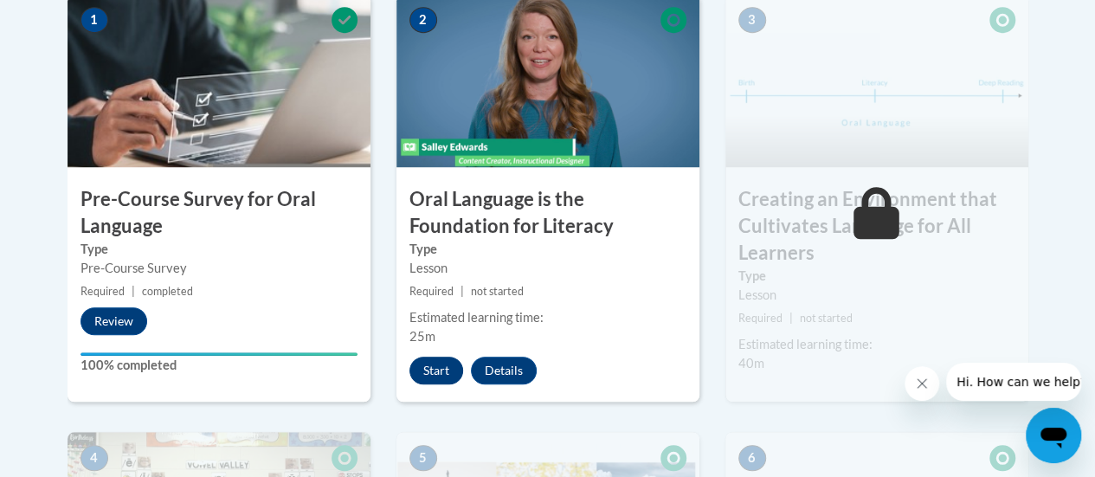 The width and height of the screenshot is (1095, 477). What do you see at coordinates (422, 336) in the screenshot?
I see `span: 25m` at bounding box center [422, 336].